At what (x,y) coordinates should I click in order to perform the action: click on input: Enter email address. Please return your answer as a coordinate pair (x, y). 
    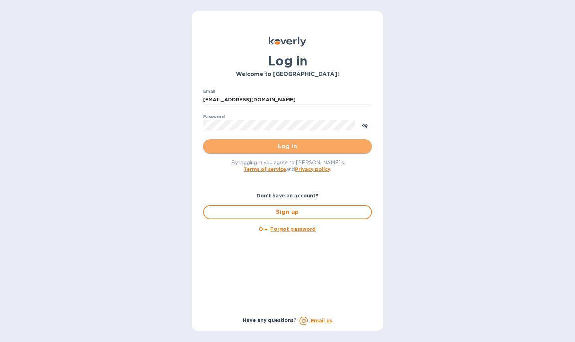
    Looking at the image, I should click on (287, 100).